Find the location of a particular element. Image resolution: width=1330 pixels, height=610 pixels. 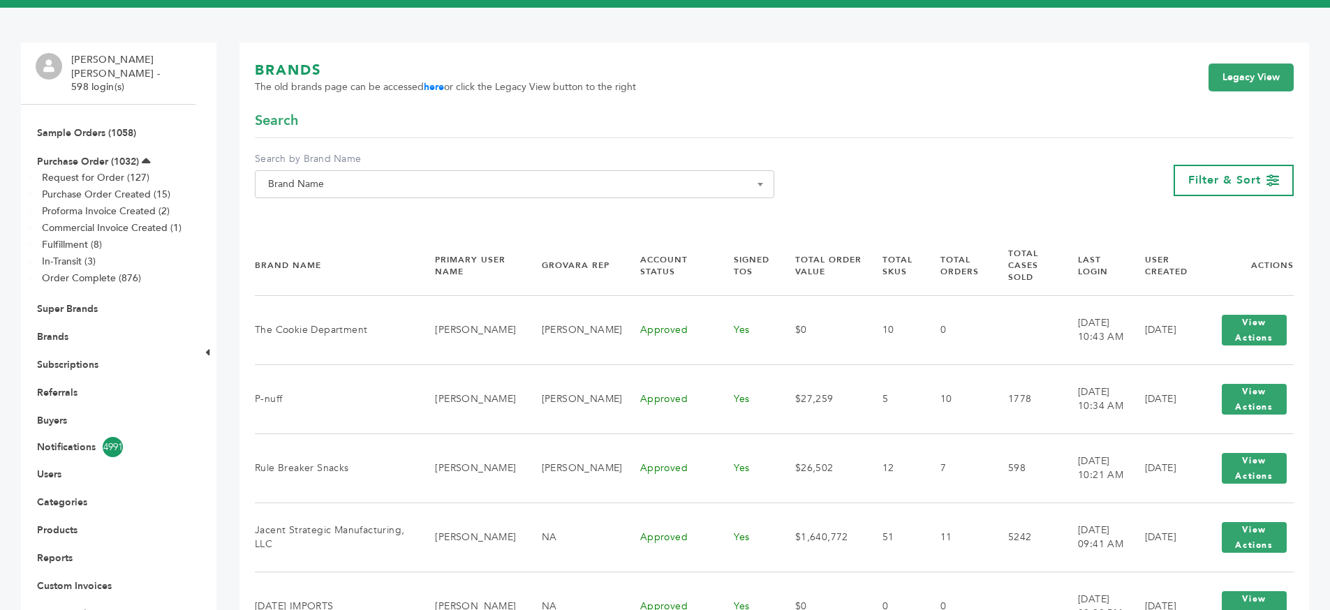

a: Notifications4991 is located at coordinates (108, 447).